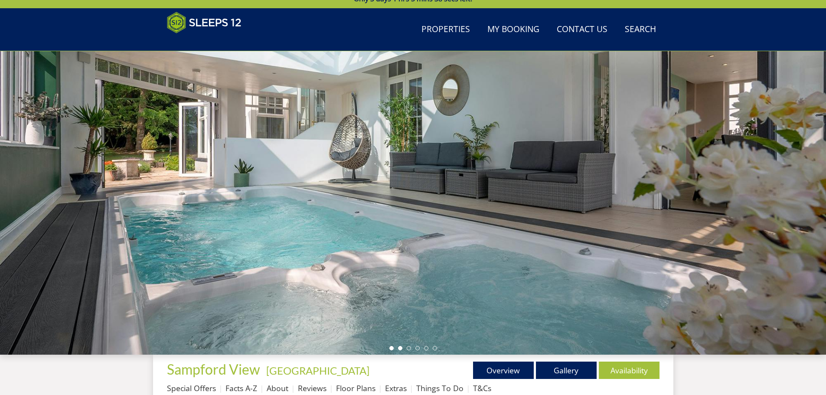 Image resolution: width=826 pixels, height=395 pixels. I want to click on img: Sleeps 12, so click(204, 23).